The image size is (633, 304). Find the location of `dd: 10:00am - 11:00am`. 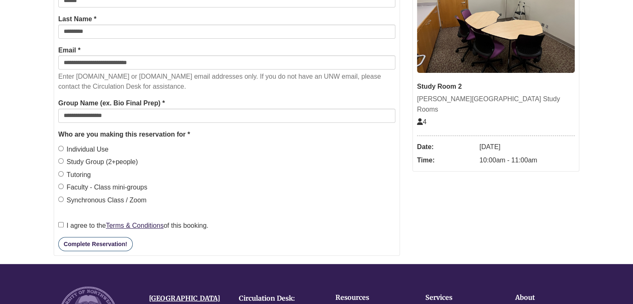

dd: 10:00am - 11:00am is located at coordinates (527, 160).